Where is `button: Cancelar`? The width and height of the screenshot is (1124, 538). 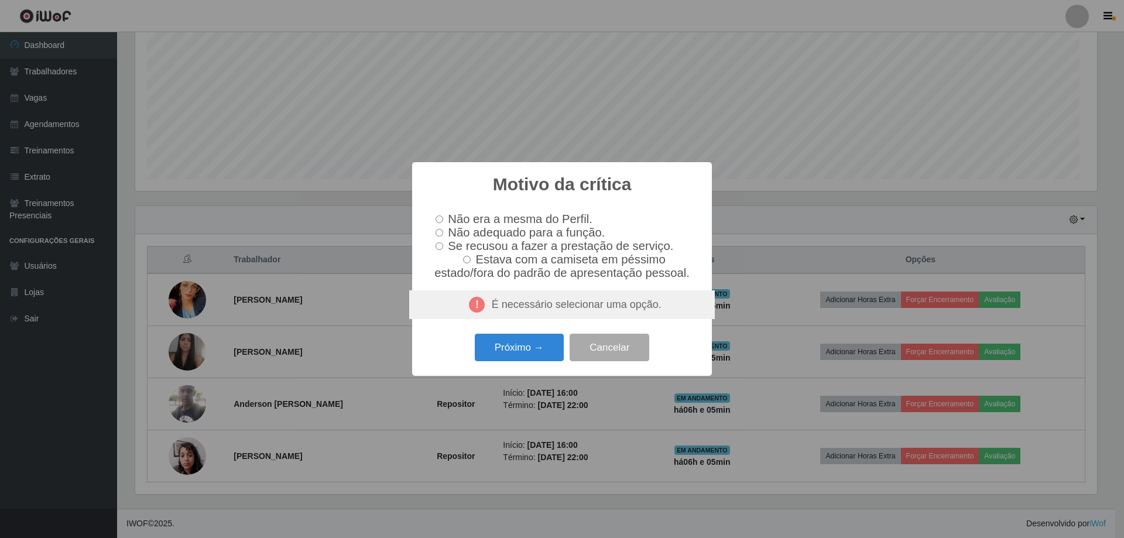 button: Cancelar is located at coordinates (609, 347).